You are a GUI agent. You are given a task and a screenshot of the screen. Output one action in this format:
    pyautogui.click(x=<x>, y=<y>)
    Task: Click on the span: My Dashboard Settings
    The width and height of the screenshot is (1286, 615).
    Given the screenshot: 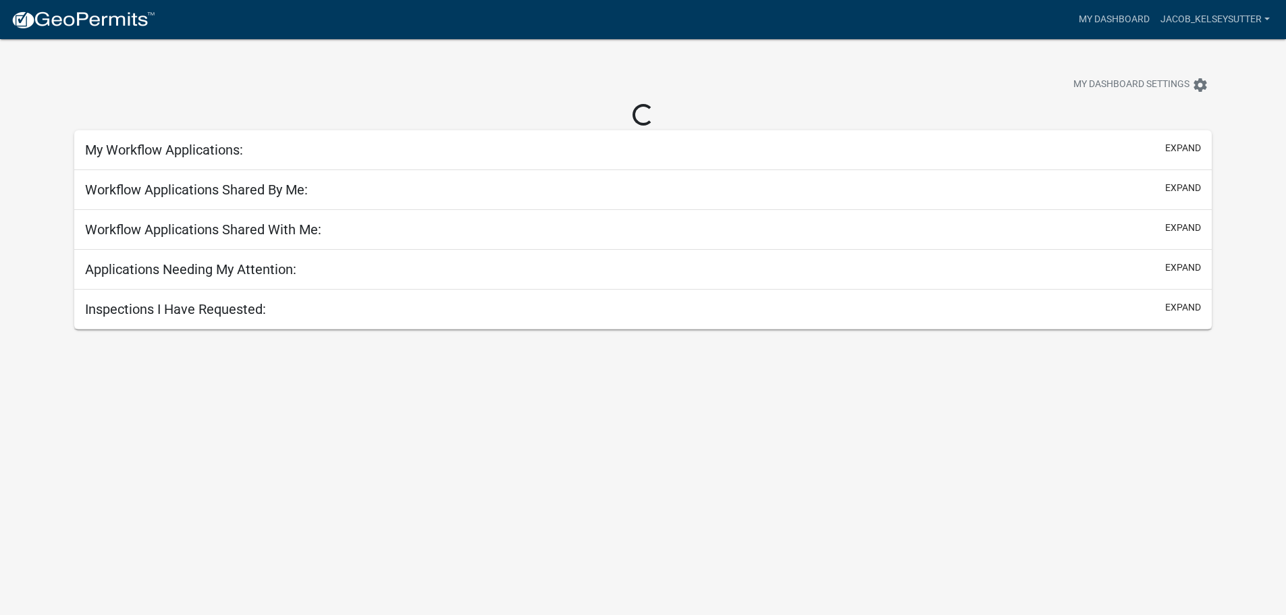 What is the action you would take?
    pyautogui.click(x=1132, y=85)
    